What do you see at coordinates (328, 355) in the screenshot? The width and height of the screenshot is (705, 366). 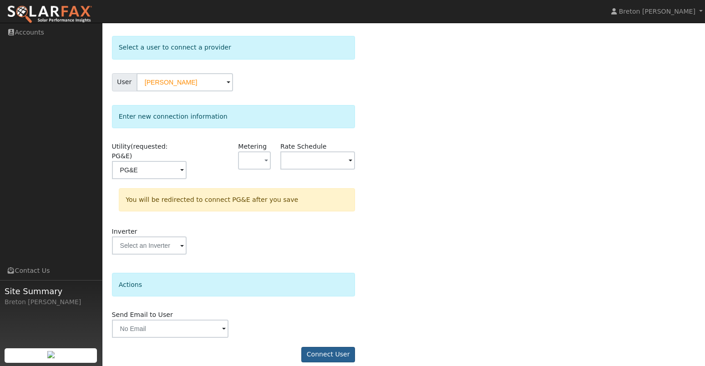 I see `button: Connect User` at bounding box center [328, 355].